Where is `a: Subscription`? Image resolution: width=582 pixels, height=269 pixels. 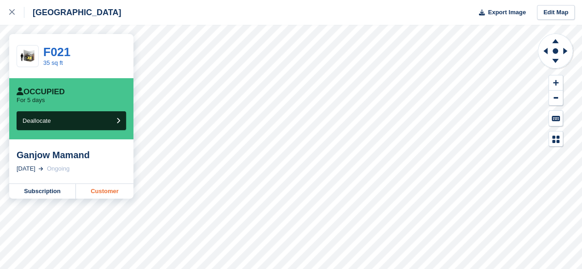
a: Subscription is located at coordinates (42, 192).